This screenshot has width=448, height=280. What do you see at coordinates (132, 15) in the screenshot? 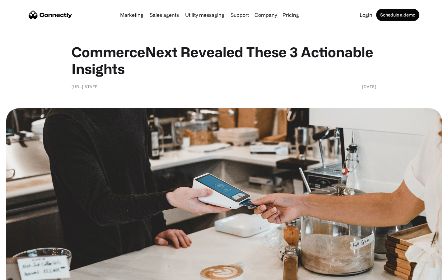
I see `a: Marketing` at bounding box center [132, 15].